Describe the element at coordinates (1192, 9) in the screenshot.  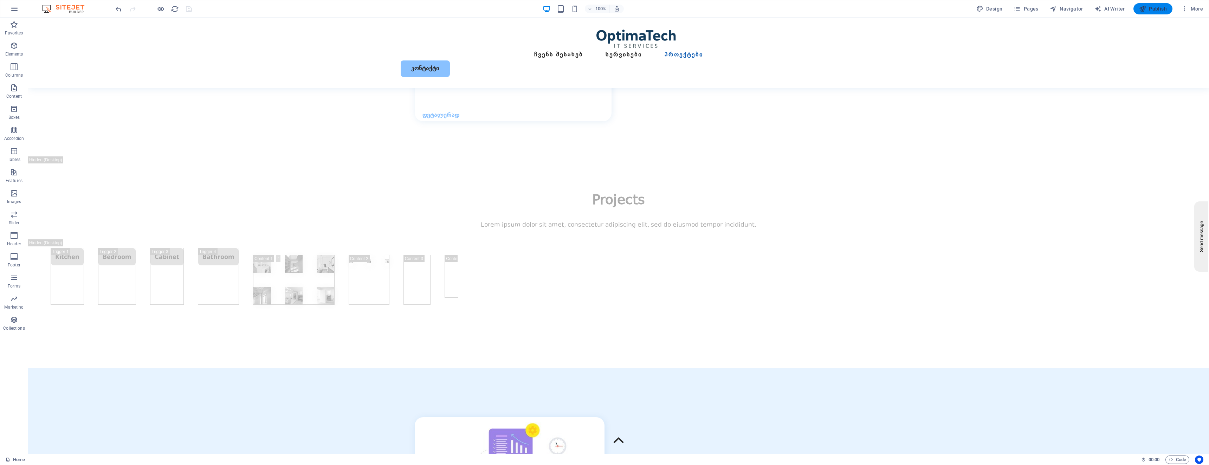
I see `button: More` at that location.